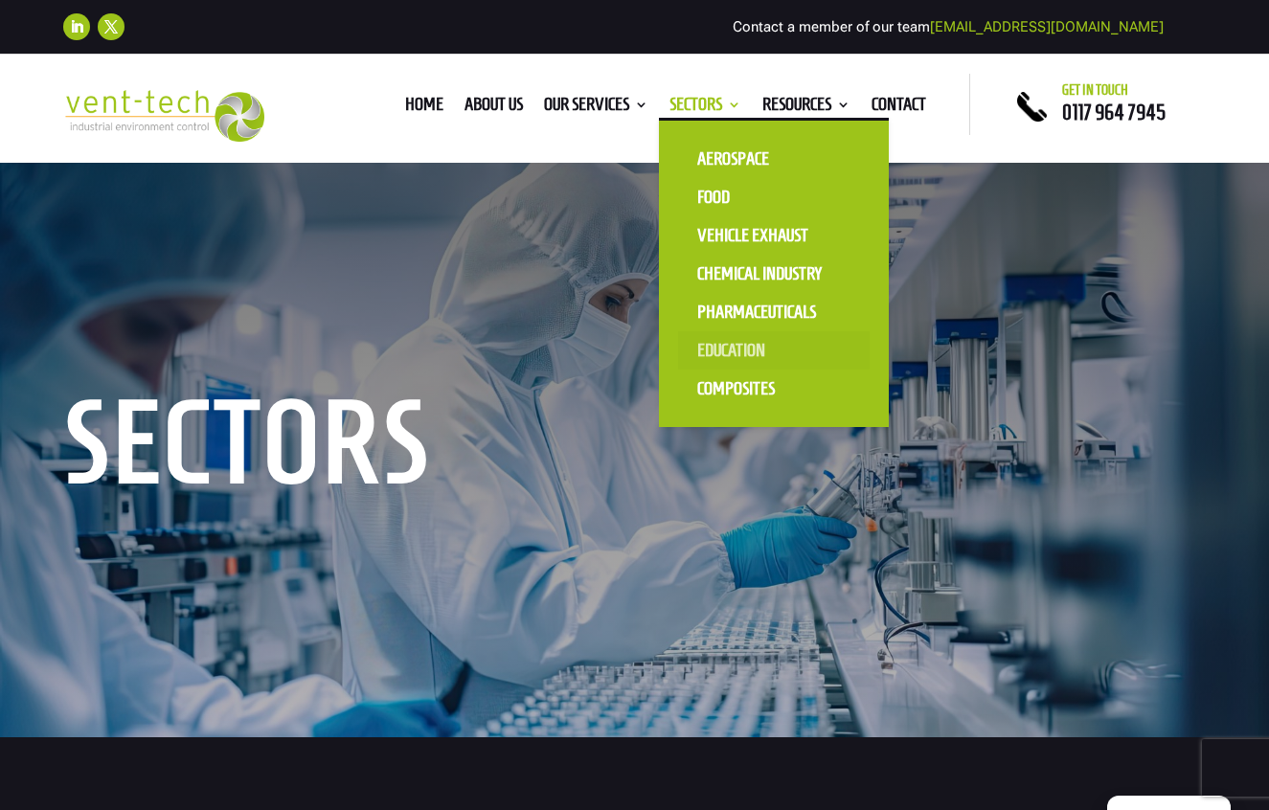 Image resolution: width=1269 pixels, height=810 pixels. I want to click on a: About us, so click(493, 108).